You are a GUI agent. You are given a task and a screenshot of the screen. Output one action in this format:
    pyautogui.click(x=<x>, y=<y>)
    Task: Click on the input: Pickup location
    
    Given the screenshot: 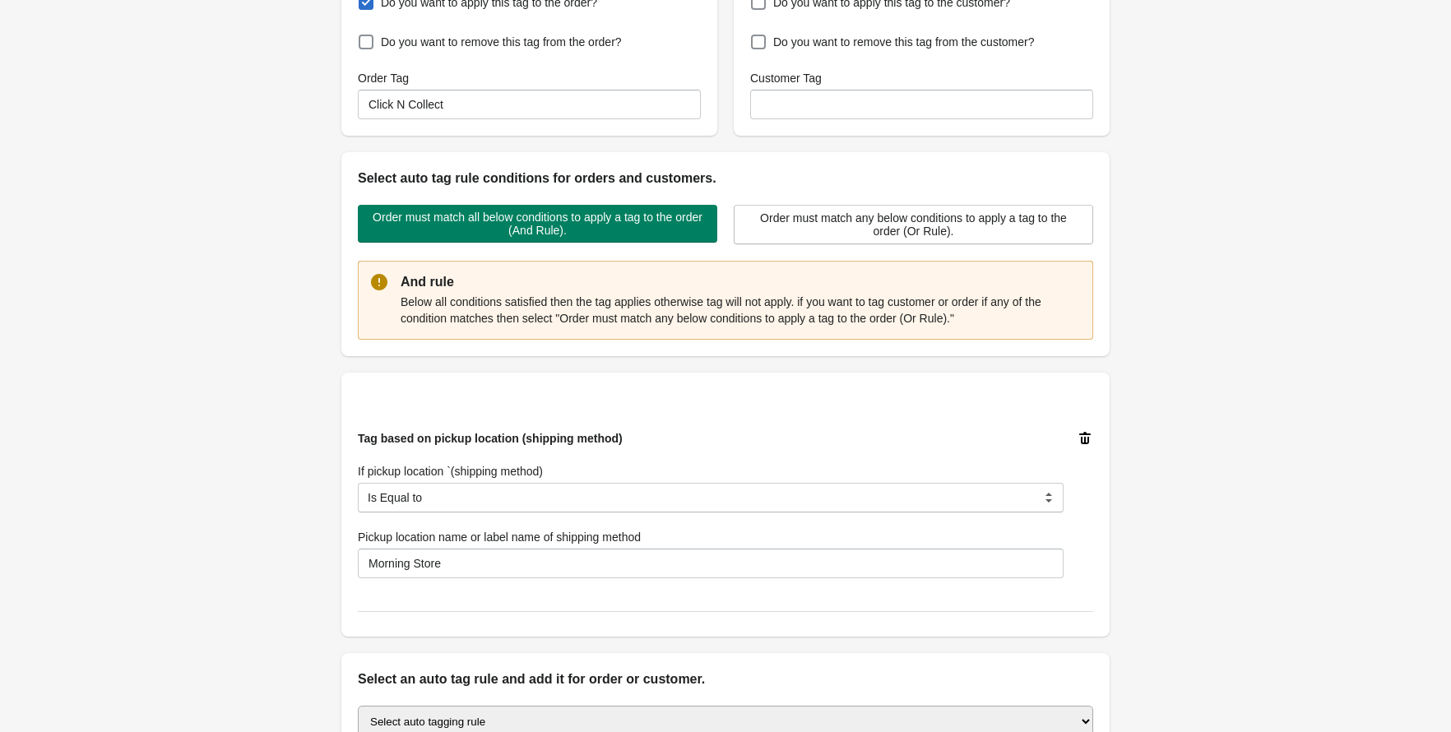 What is the action you would take?
    pyautogui.click(x=710, y=563)
    